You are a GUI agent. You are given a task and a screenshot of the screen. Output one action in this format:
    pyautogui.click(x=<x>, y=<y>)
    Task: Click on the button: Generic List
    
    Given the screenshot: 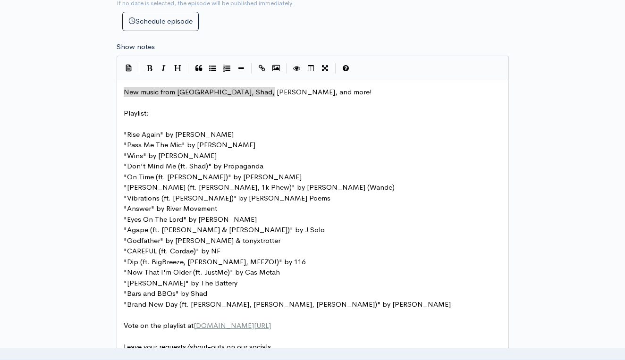 What is the action you would take?
    pyautogui.click(x=213, y=68)
    